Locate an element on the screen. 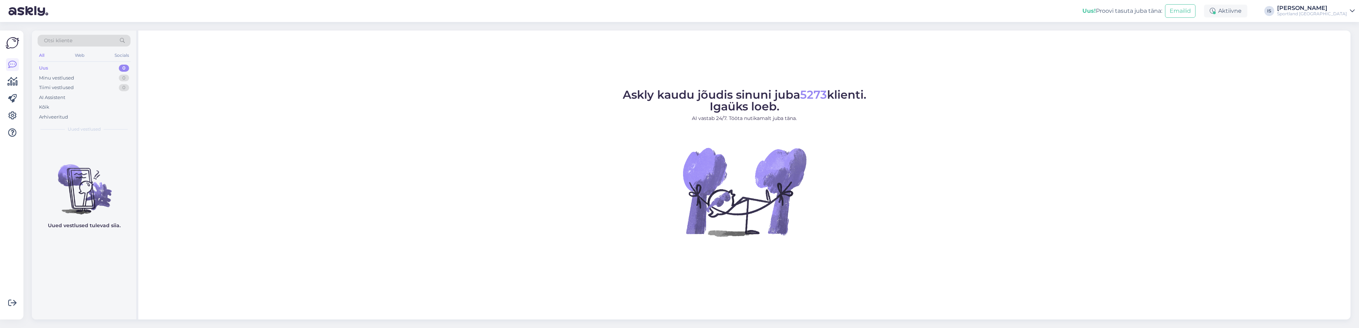  div: Web is located at coordinates (79, 55).